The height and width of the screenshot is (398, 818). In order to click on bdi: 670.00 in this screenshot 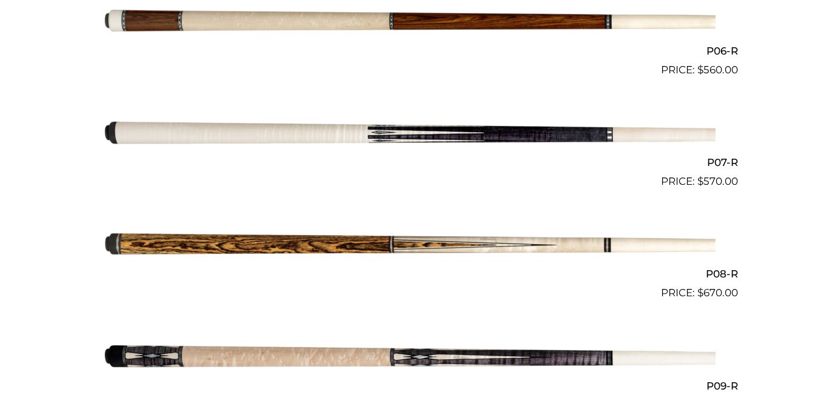, I will do `click(718, 293)`.